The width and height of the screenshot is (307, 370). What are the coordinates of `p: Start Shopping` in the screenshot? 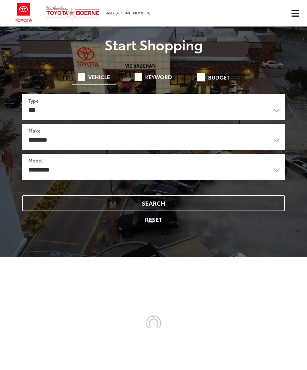 It's located at (153, 44).